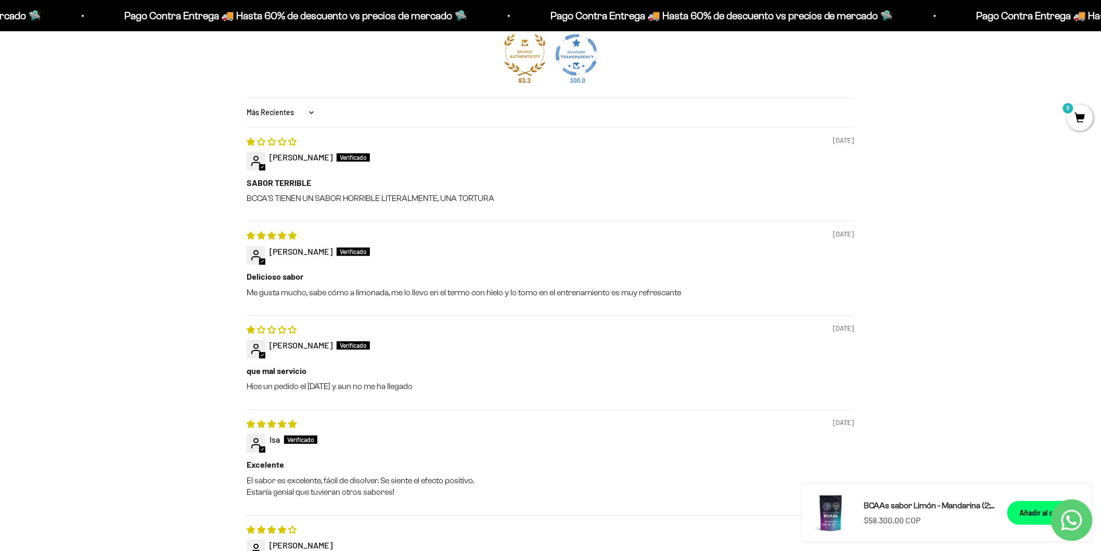 The width and height of the screenshot is (1101, 551). What do you see at coordinates (551, 486) in the screenshot?
I see `p: El sabor es excelente, fácil de disolver. Se siente el efecto positivo. Estaría genial que tuvier...` at bounding box center [551, 486].